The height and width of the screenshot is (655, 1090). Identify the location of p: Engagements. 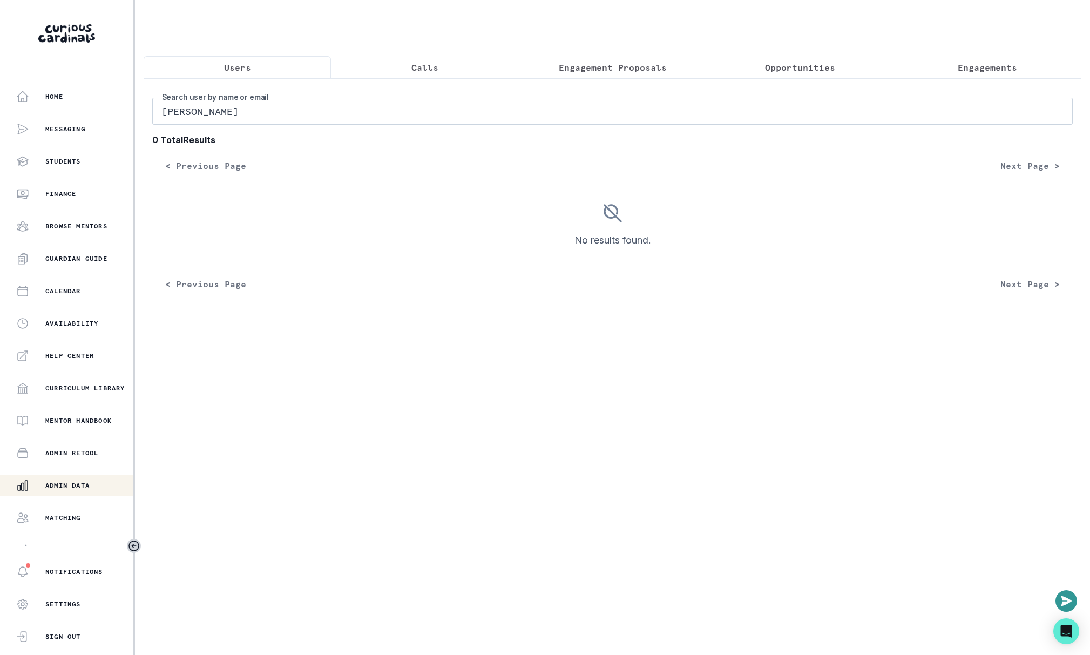
(987, 67).